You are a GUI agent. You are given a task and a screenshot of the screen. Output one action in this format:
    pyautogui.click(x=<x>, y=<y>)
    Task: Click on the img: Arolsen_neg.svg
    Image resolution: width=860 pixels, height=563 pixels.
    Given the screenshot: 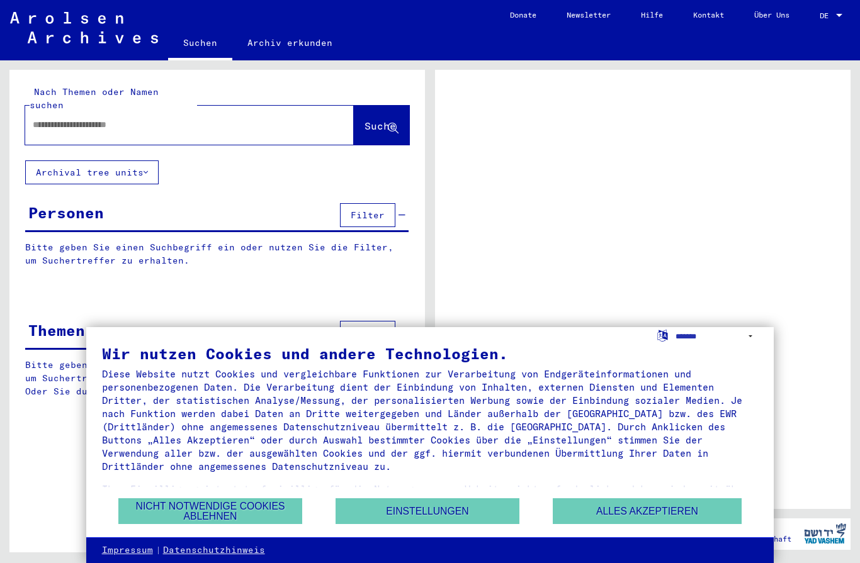 What is the action you would take?
    pyautogui.click(x=84, y=28)
    